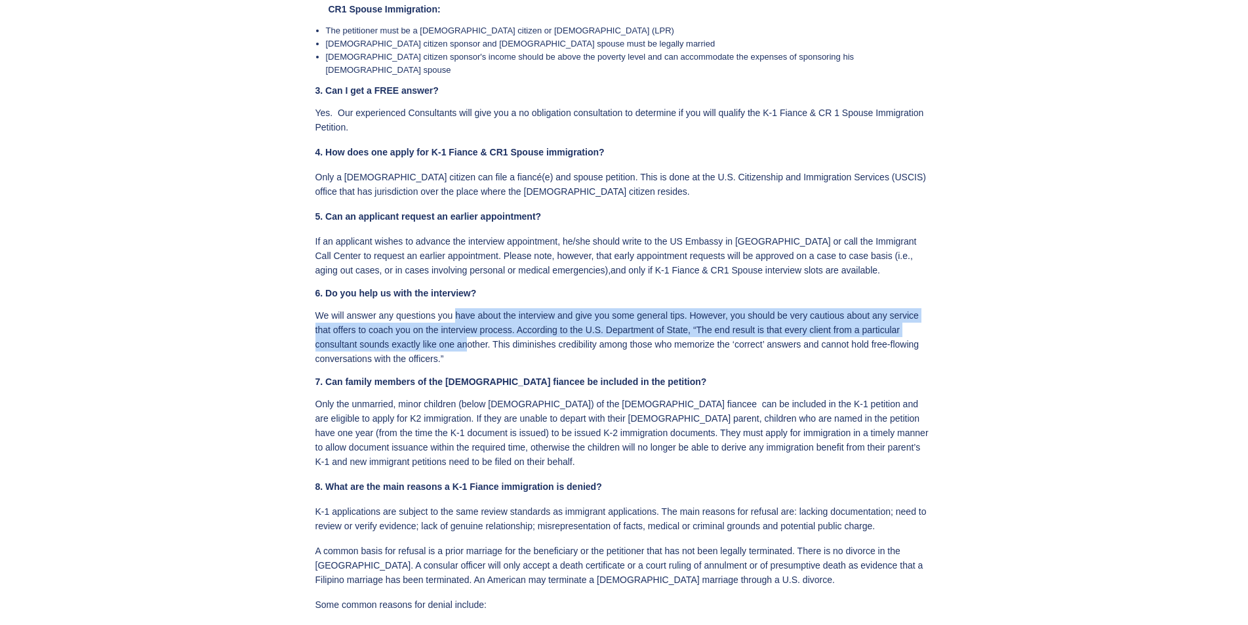 Image resolution: width=1248 pixels, height=625 pixels. I want to click on p: If an applicant wishes to advance the interview appointment, he/she should write to the US Embass..., so click(622, 256).